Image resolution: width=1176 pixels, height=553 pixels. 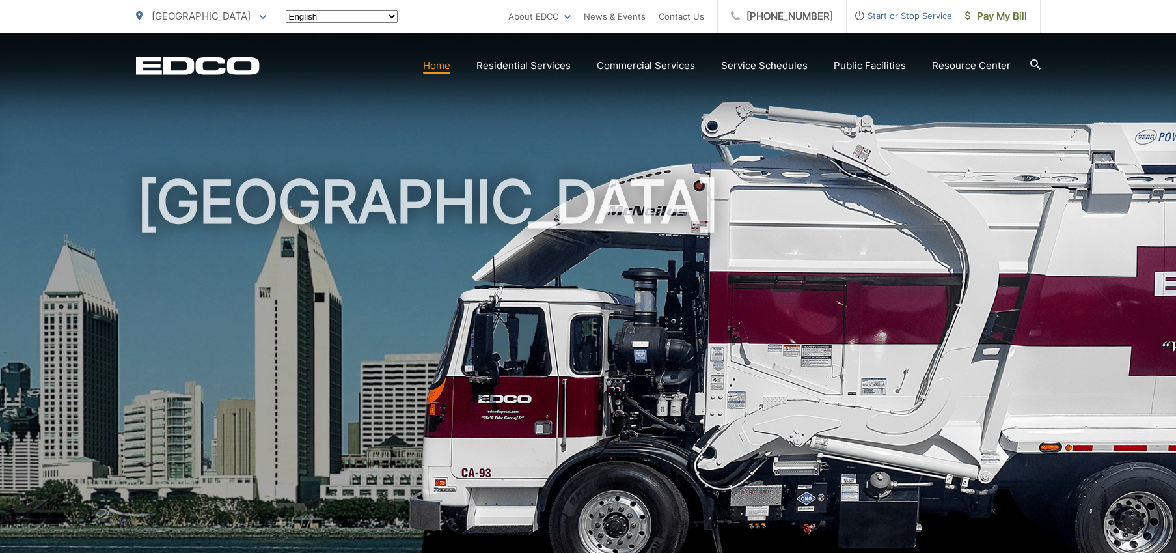 I want to click on a: Public Facilities, so click(x=870, y=66).